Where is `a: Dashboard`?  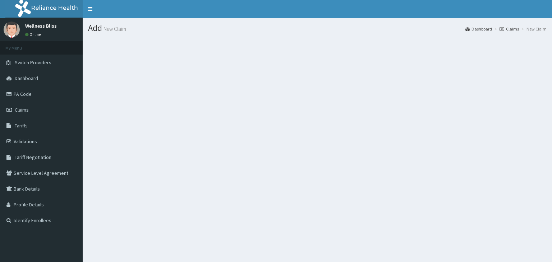
a: Dashboard is located at coordinates (479, 29).